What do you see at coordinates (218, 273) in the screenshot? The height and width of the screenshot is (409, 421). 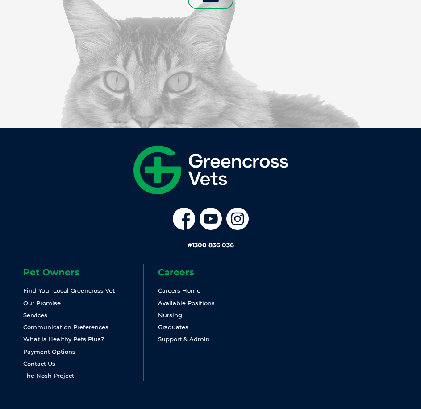 I see `h6: Careers` at bounding box center [218, 273].